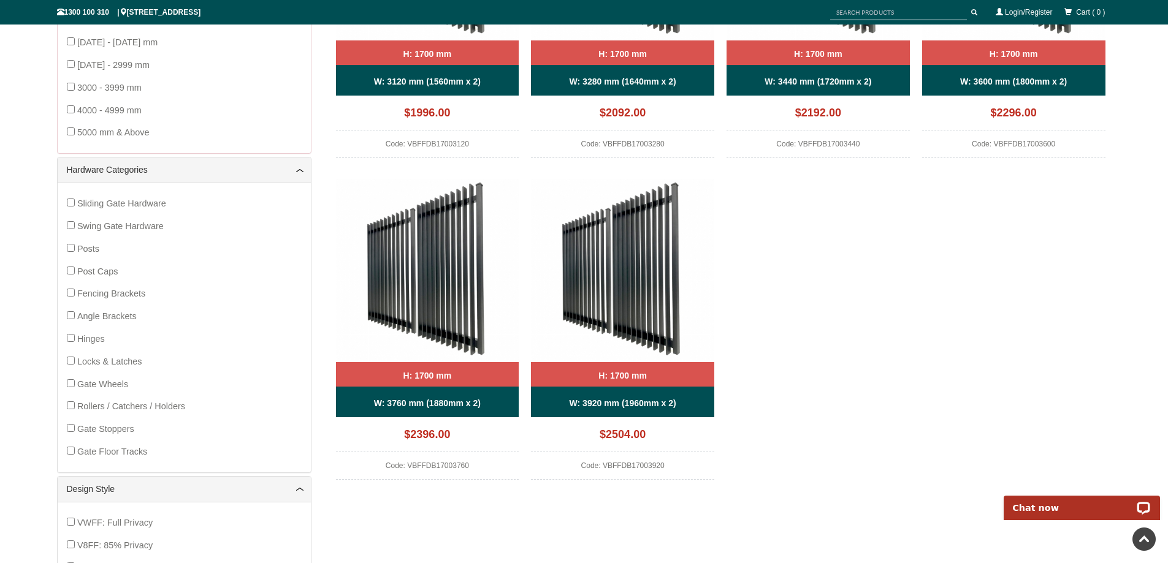 The width and height of the screenshot is (1168, 563). What do you see at coordinates (623, 403) in the screenshot?
I see `b: W: 3920 mm (1960mm x 2)` at bounding box center [623, 403].